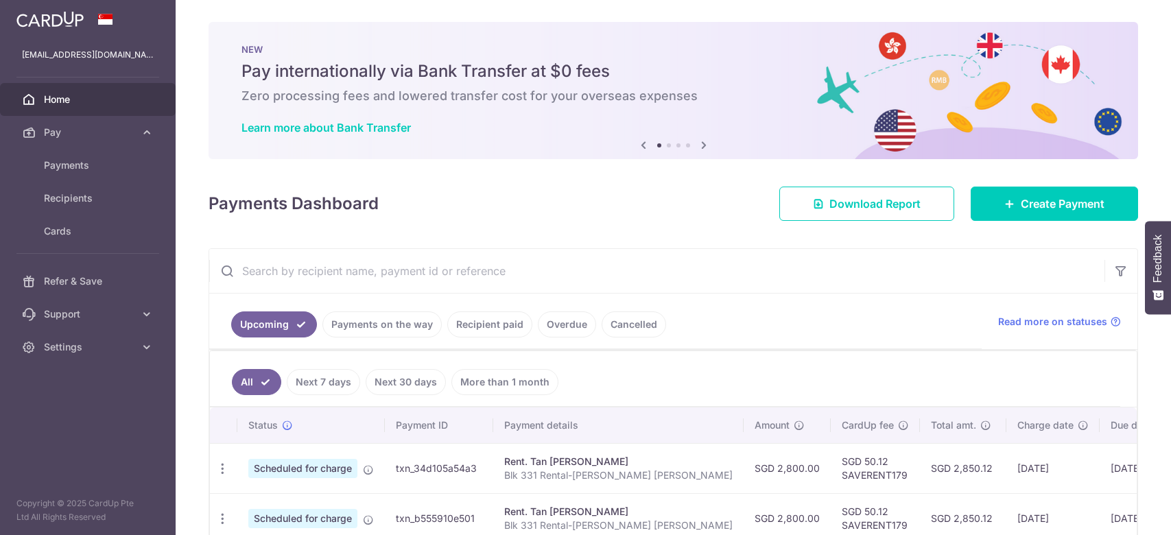  Describe the element at coordinates (89, 314) in the screenshot. I see `span: Support` at that location.